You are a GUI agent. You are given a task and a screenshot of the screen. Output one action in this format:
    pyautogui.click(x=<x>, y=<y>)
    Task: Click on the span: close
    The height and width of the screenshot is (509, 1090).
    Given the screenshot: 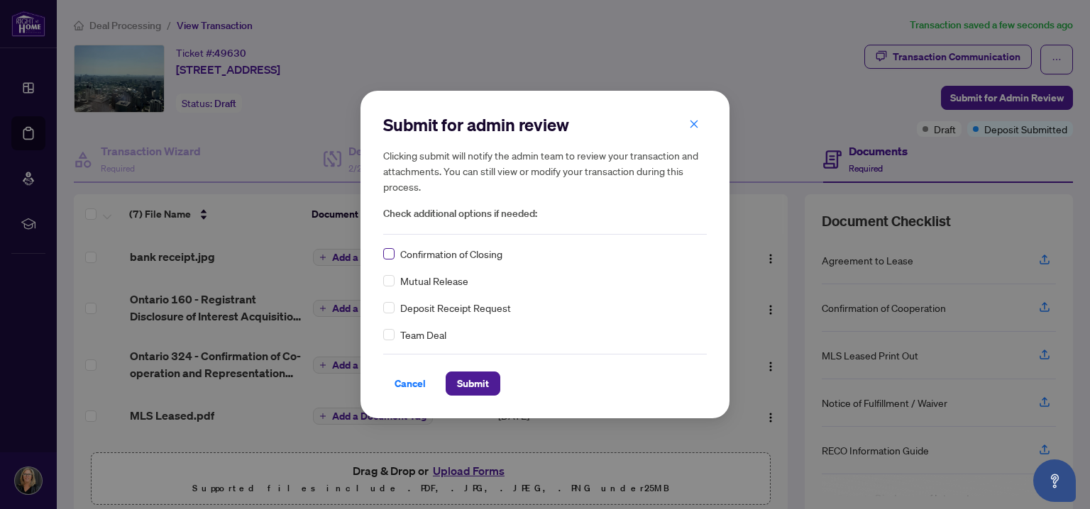 What is the action you would take?
    pyautogui.click(x=694, y=124)
    